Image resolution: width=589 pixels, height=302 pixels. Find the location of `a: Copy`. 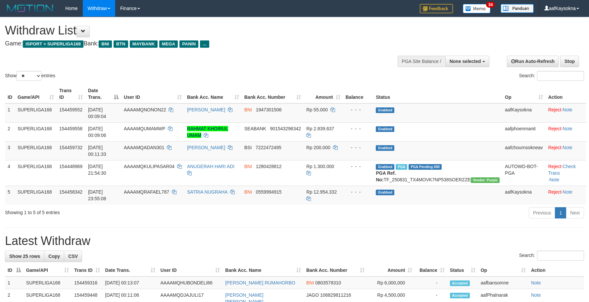

a: Copy is located at coordinates (54, 256).